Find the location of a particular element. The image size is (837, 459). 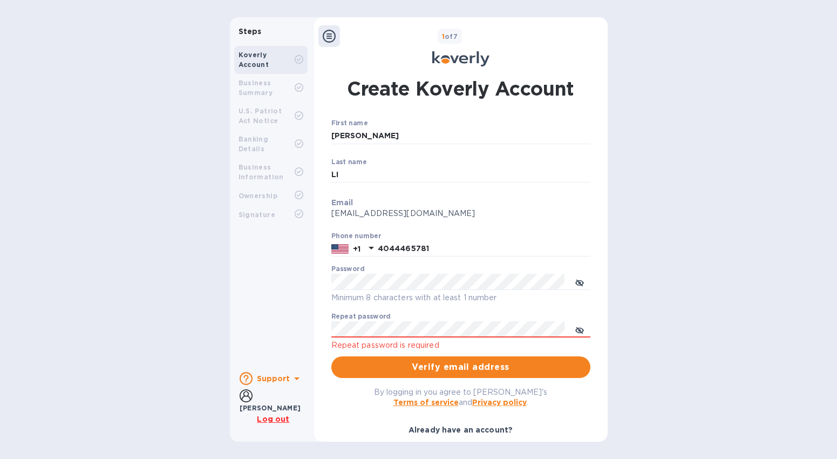

b: Ownership is located at coordinates (258, 195).